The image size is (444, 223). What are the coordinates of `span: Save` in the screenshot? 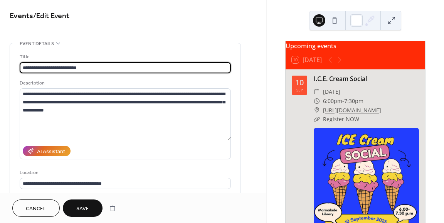 It's located at (82, 208).